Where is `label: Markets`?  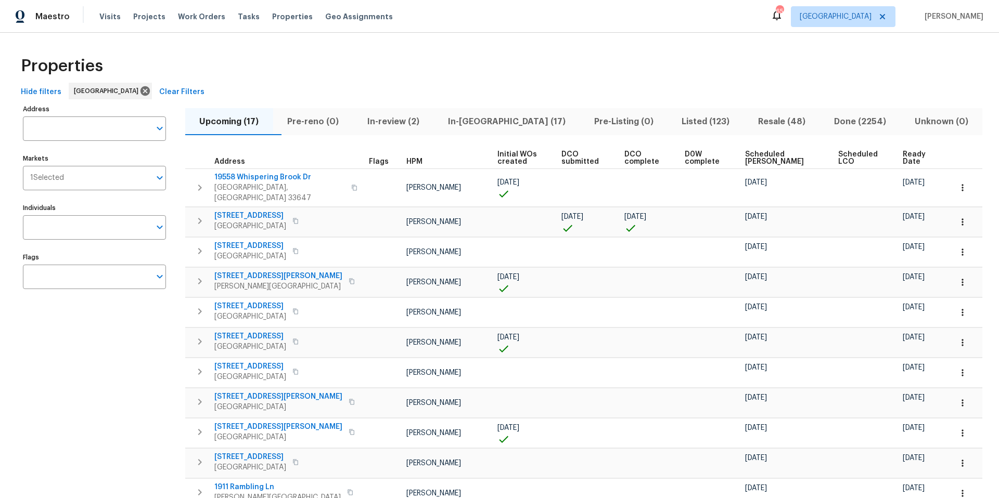 label: Markets is located at coordinates (94, 159).